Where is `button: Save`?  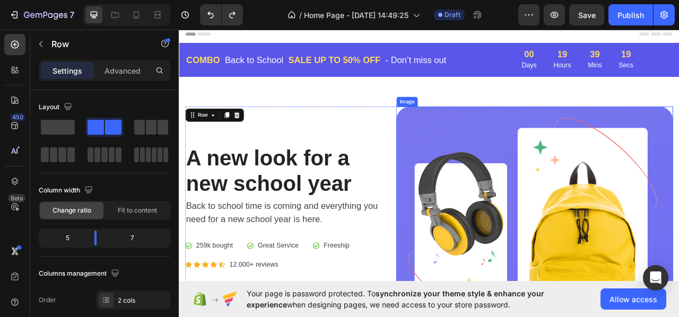
button: Save is located at coordinates (587, 15).